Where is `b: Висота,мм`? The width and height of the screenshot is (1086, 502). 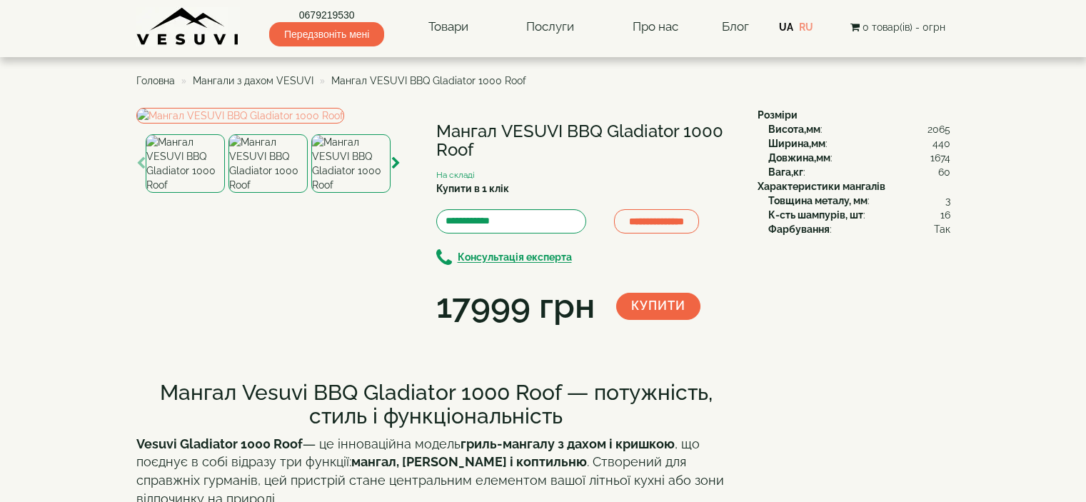 b: Висота,мм is located at coordinates (794, 129).